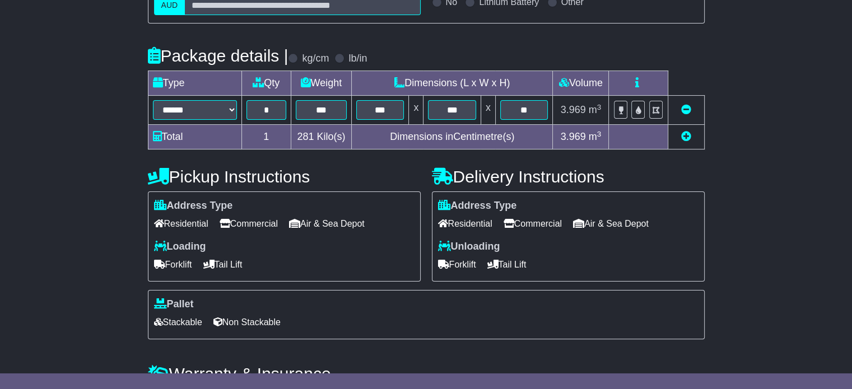 The image size is (852, 389). Describe the element at coordinates (284, 176) in the screenshot. I see `h4: Pickup Instructions` at that location.